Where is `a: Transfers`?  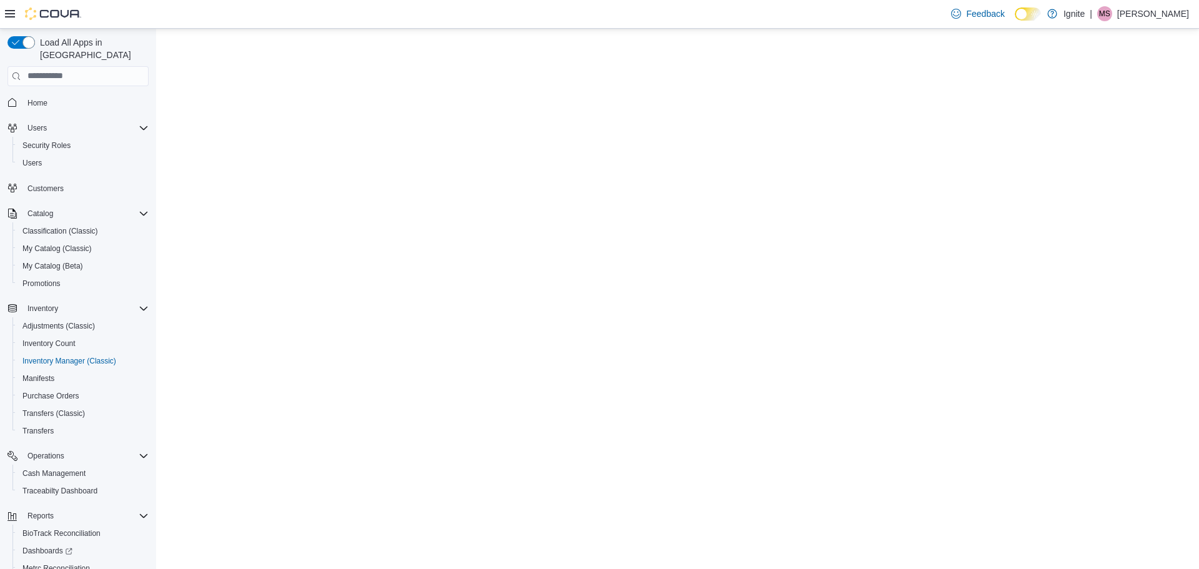
a: Transfers is located at coordinates (38, 431).